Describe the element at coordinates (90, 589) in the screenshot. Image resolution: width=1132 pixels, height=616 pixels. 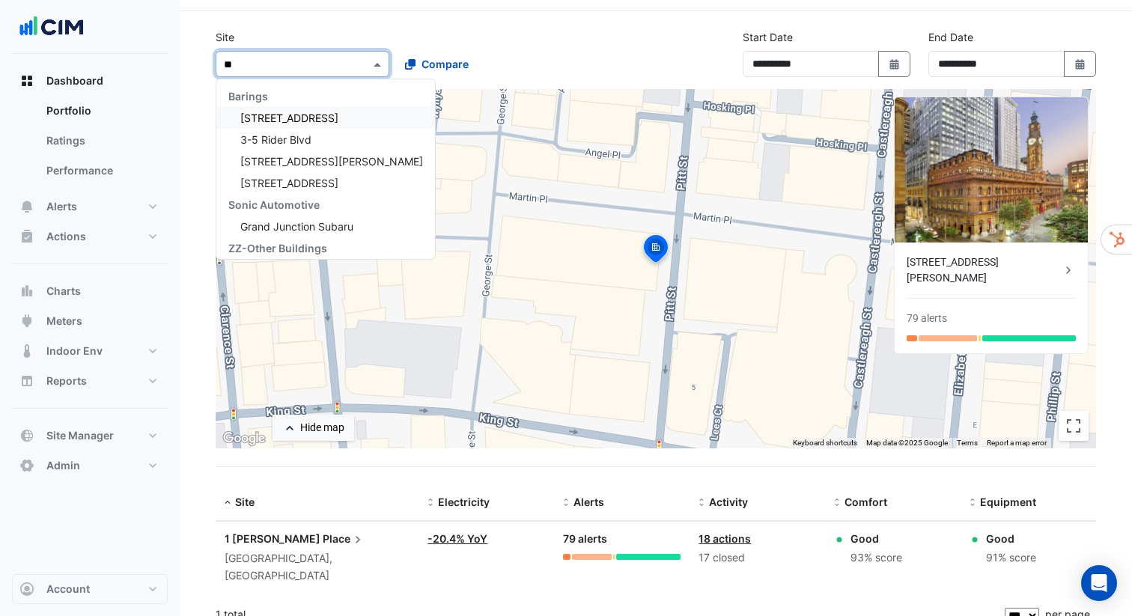
I see `button: Account` at that location.